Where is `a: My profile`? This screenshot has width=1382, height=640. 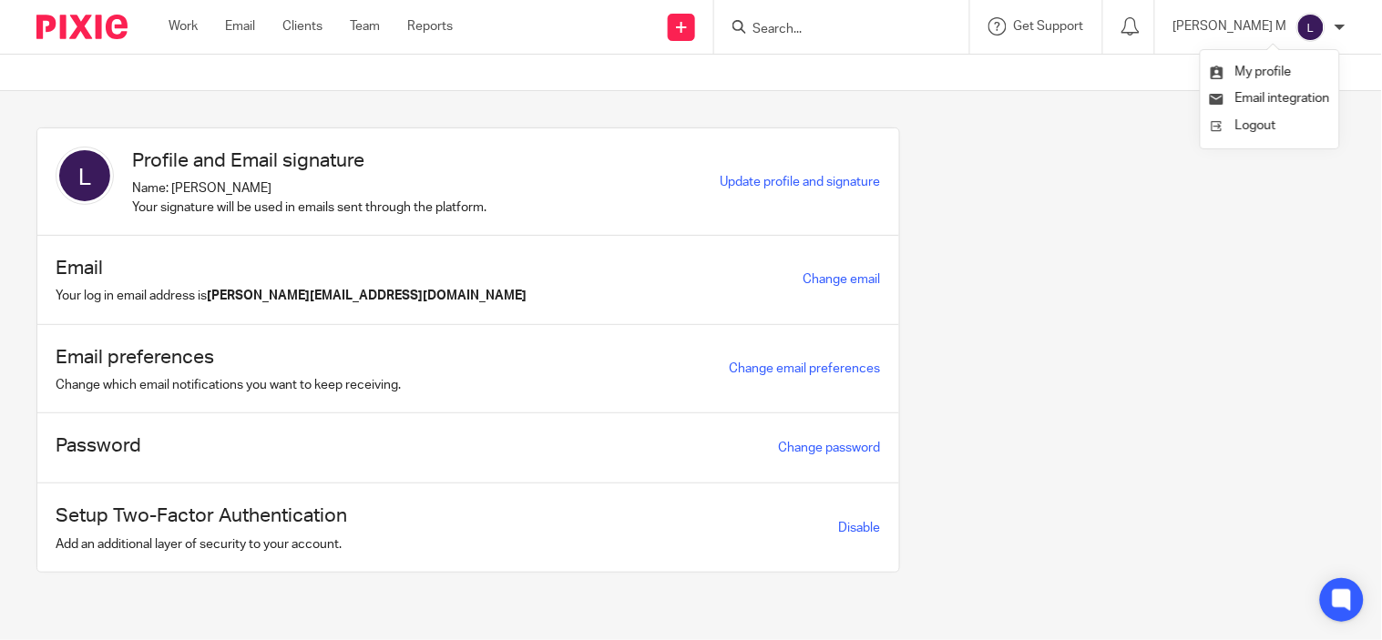 a: My profile is located at coordinates (1251, 72).